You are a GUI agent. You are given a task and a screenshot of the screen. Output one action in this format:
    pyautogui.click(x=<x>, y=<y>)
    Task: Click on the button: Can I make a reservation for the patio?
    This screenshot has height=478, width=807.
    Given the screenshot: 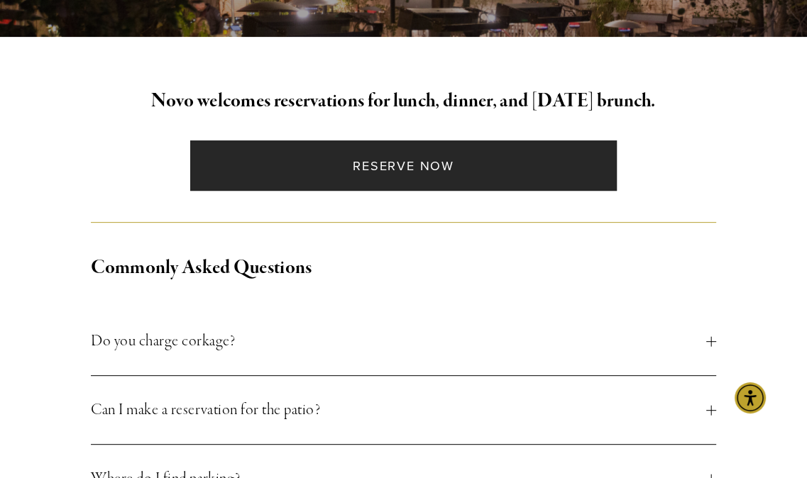 What is the action you would take?
    pyautogui.click(x=403, y=410)
    